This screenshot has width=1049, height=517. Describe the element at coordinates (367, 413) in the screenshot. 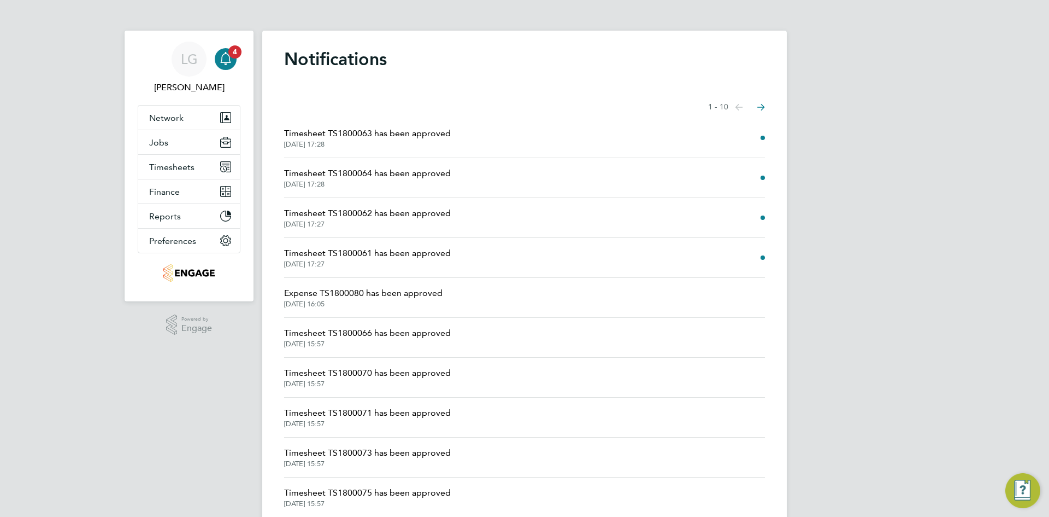

I see `span: Timesheet TS1800071 has been approved` at that location.